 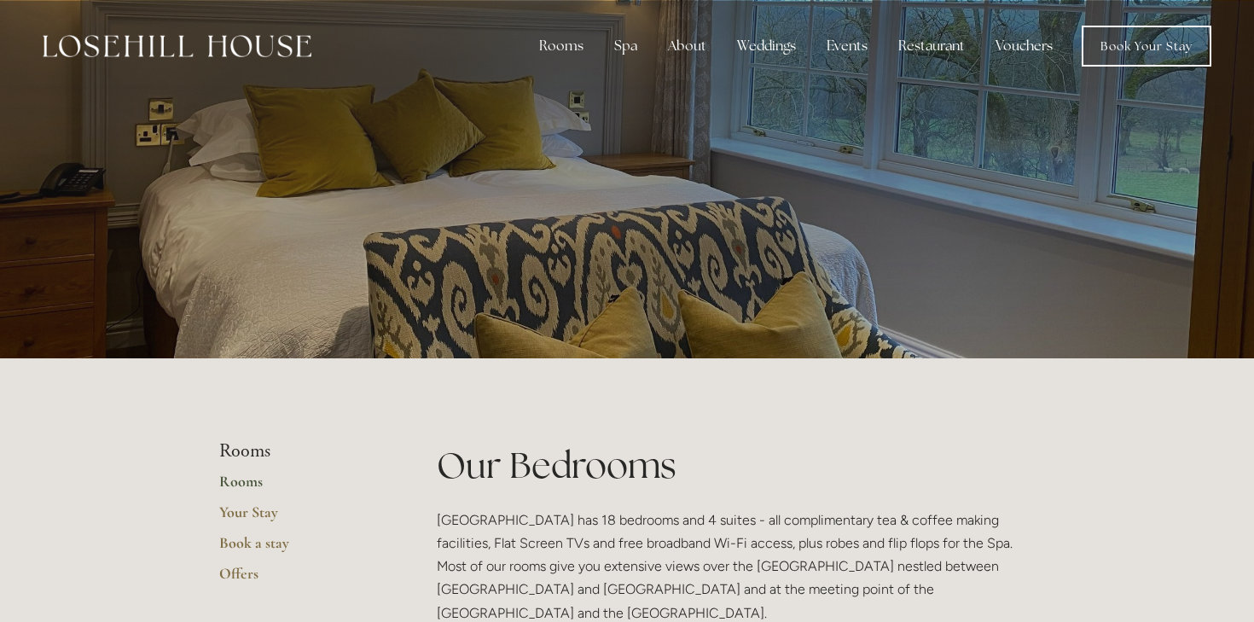 I want to click on a: Offers, so click(x=300, y=579).